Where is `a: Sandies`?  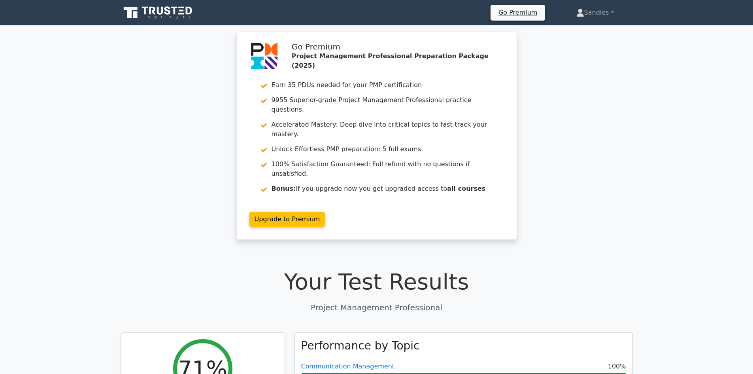 a: Sandies is located at coordinates (595, 13).